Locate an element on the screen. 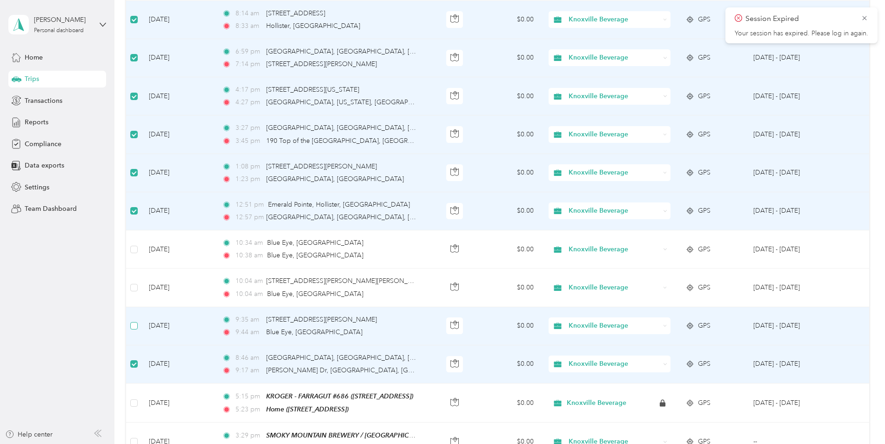 The image size is (885, 444). p: Your session has expired. Please log in again. is located at coordinates (801, 33).